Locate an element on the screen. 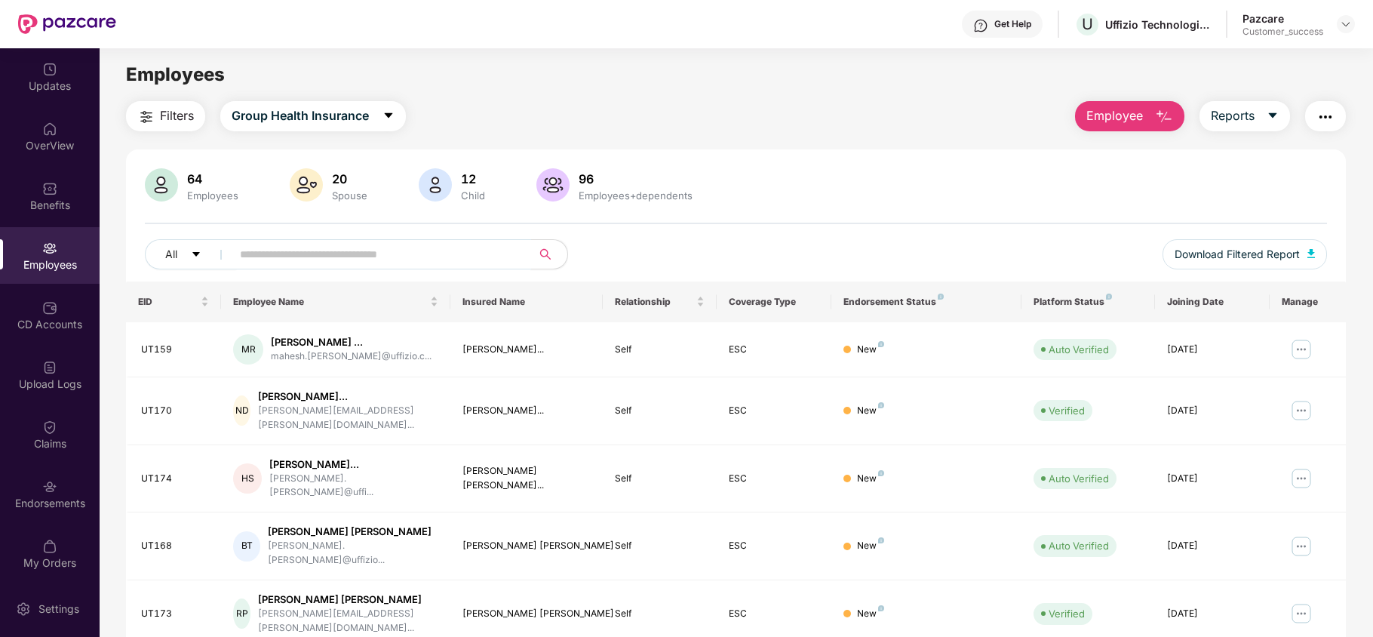 The image size is (1373, 637). div: RP is located at coordinates (241, 613).